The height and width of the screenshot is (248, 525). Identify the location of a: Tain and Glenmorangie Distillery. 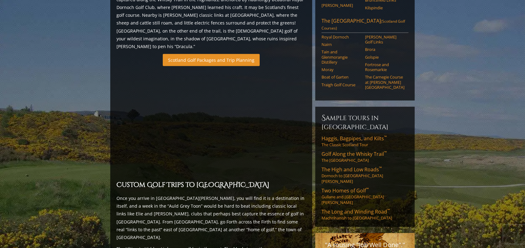
(341, 57).